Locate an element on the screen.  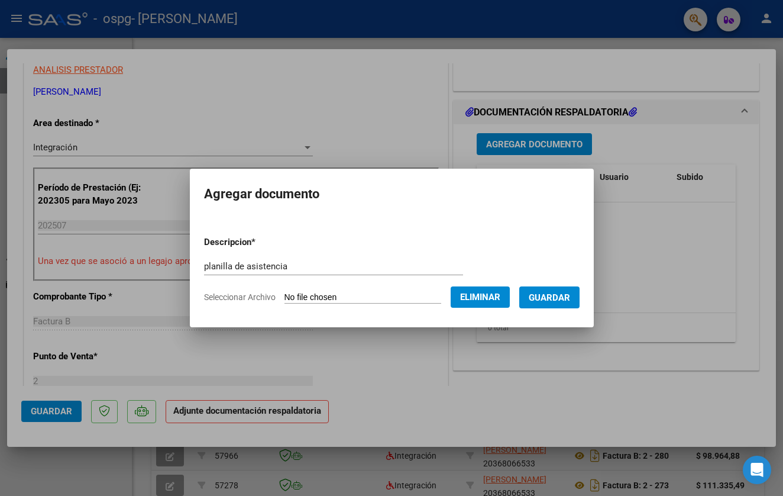
button: Guardar is located at coordinates (550, 297).